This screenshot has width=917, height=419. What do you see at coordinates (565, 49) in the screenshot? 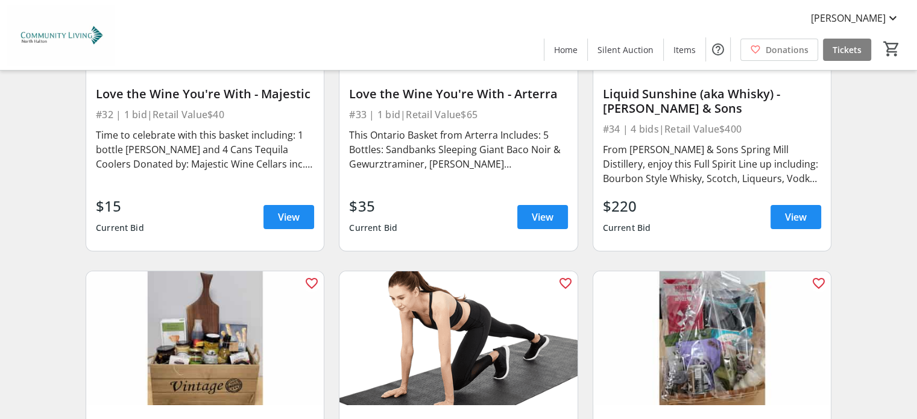
I see `span: Home` at bounding box center [565, 49].